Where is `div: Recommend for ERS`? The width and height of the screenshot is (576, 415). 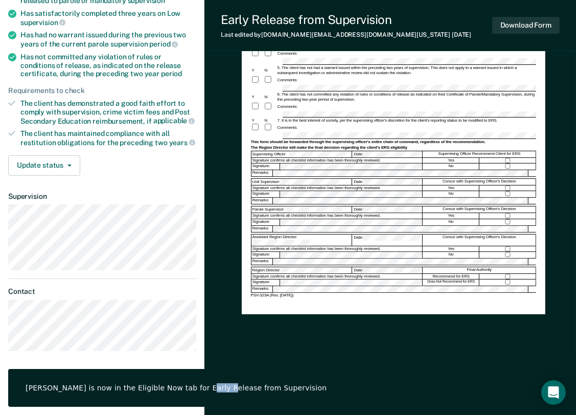
div: Recommend for ERS is located at coordinates (451, 277).